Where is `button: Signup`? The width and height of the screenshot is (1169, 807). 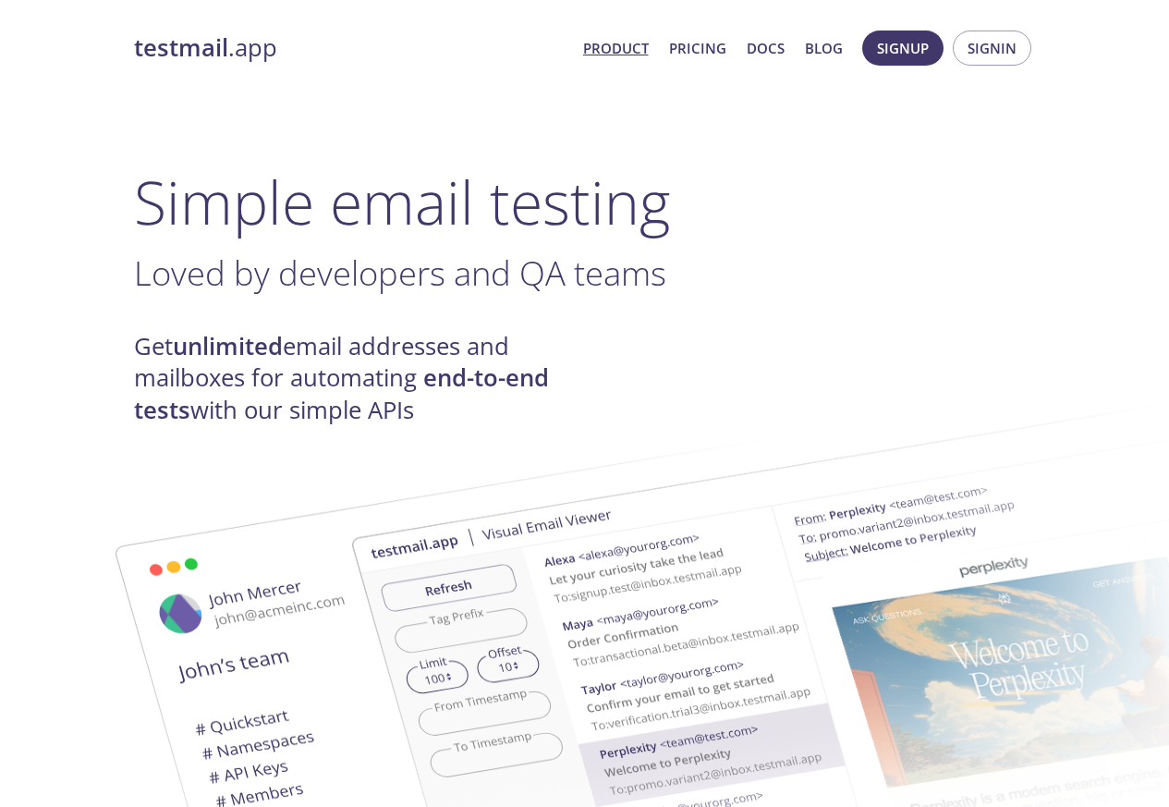 button: Signup is located at coordinates (903, 48).